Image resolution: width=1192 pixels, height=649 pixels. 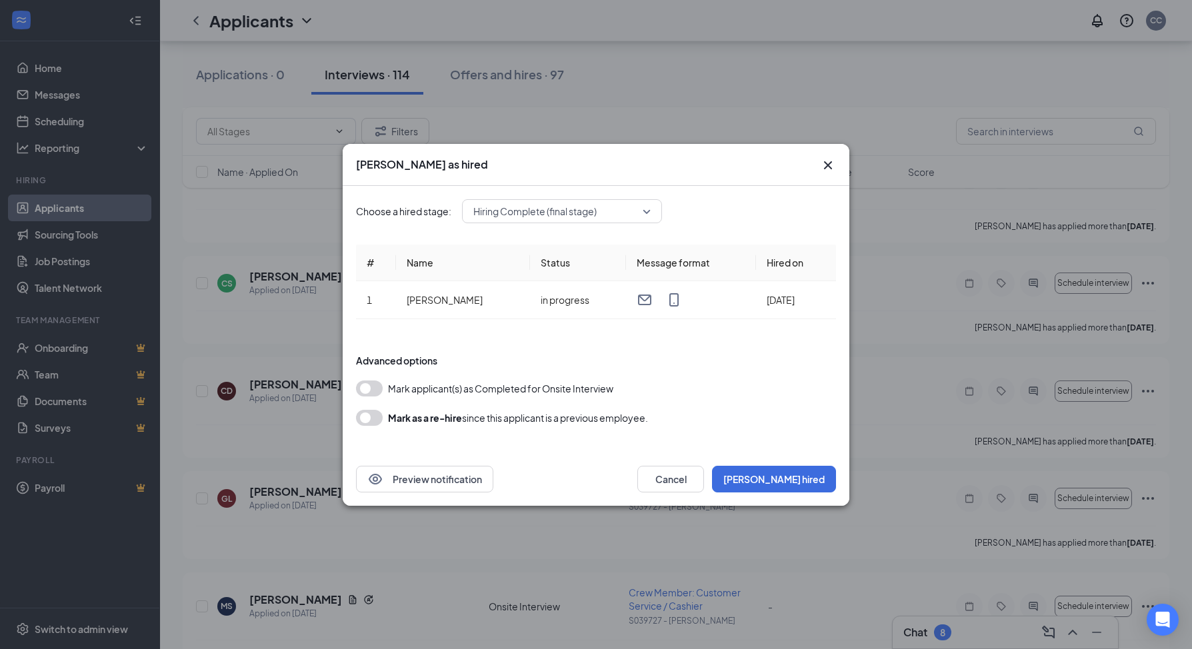 I want to click on div: since this applicant is a previous employee., so click(x=518, y=418).